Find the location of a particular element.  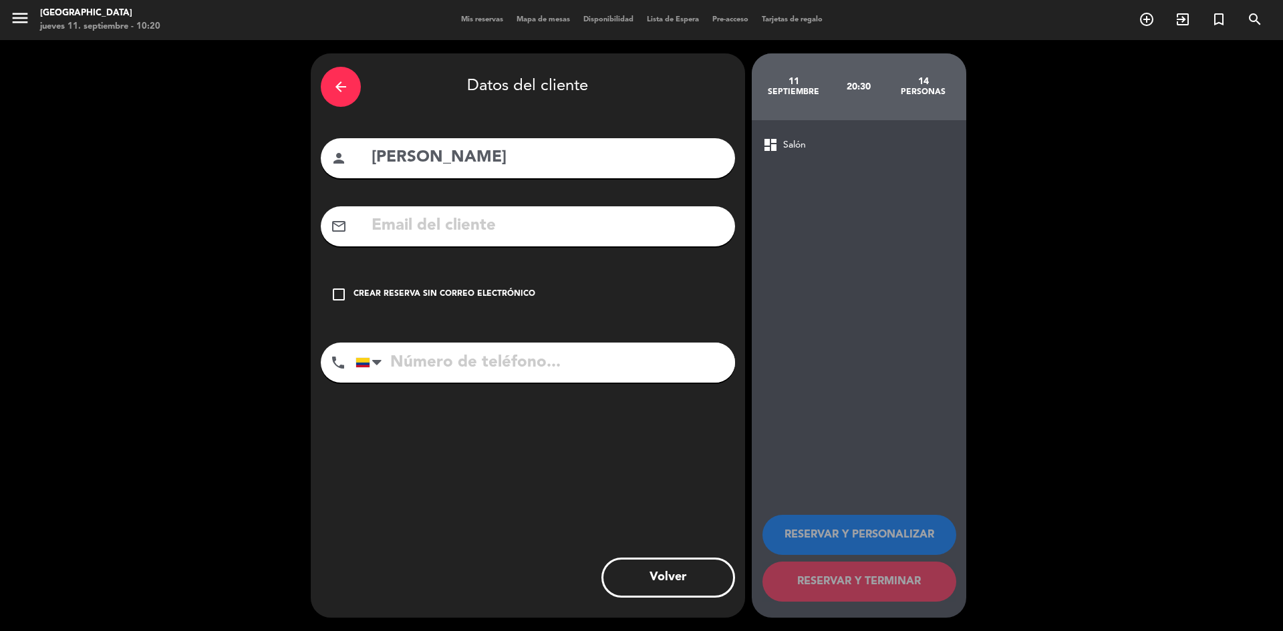

span: Lista de Espera is located at coordinates (673, 19).